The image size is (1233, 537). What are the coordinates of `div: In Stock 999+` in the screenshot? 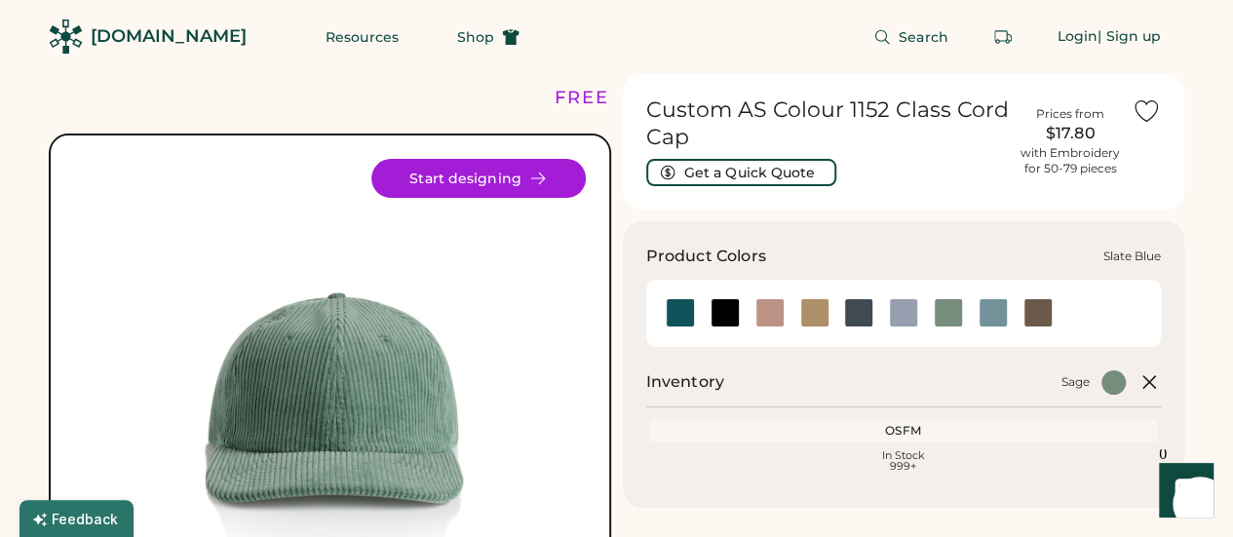 It's located at (903, 461).